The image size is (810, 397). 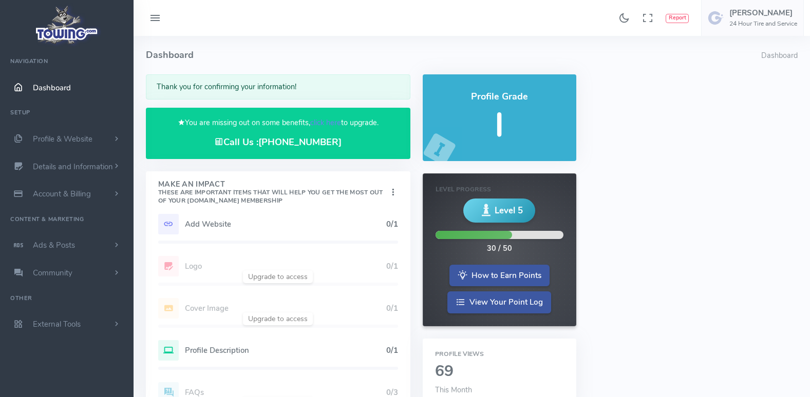 I want to click on img: user-image, so click(x=716, y=18).